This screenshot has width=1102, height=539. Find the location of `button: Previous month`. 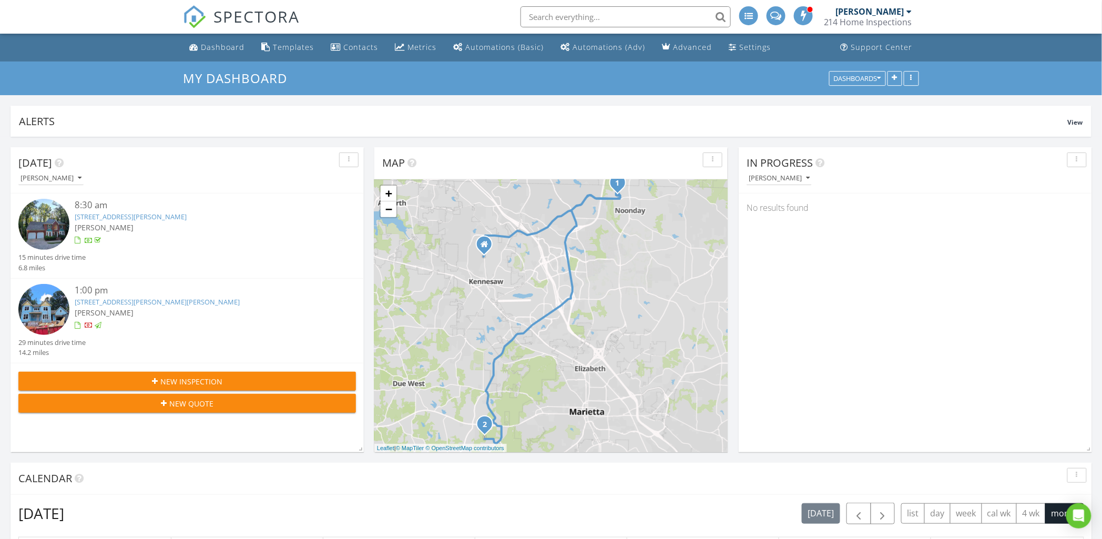

button: Previous month is located at coordinates (859, 513).